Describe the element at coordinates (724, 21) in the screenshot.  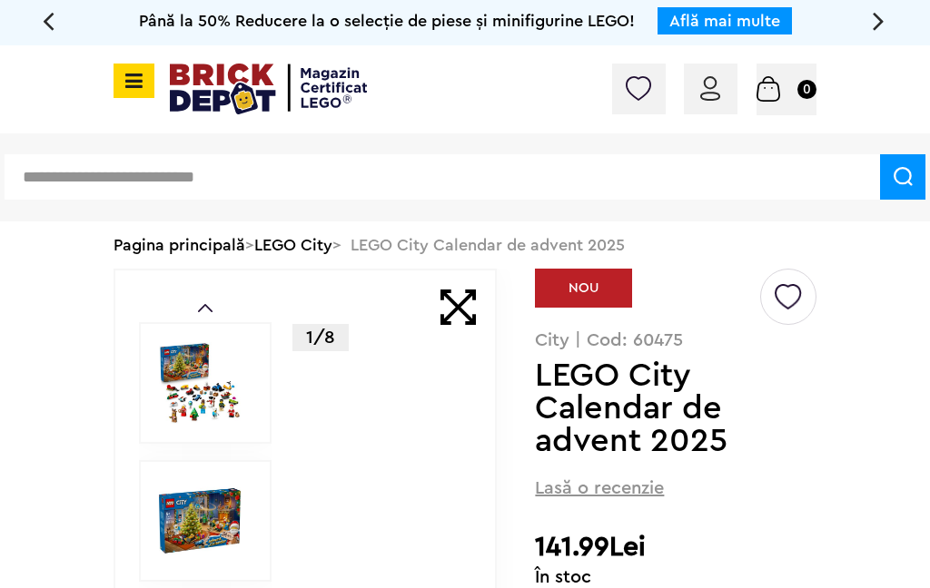
I see `a: Află mai multe` at that location.